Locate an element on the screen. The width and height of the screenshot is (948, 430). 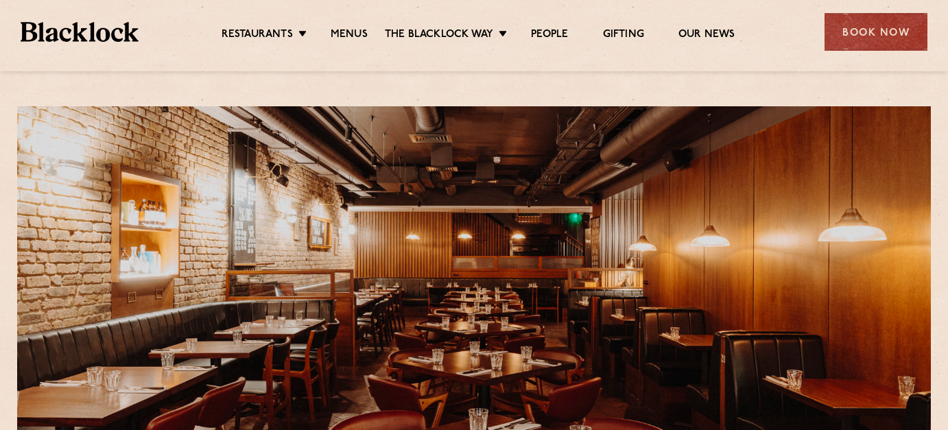
a: Gifting is located at coordinates (624, 36).